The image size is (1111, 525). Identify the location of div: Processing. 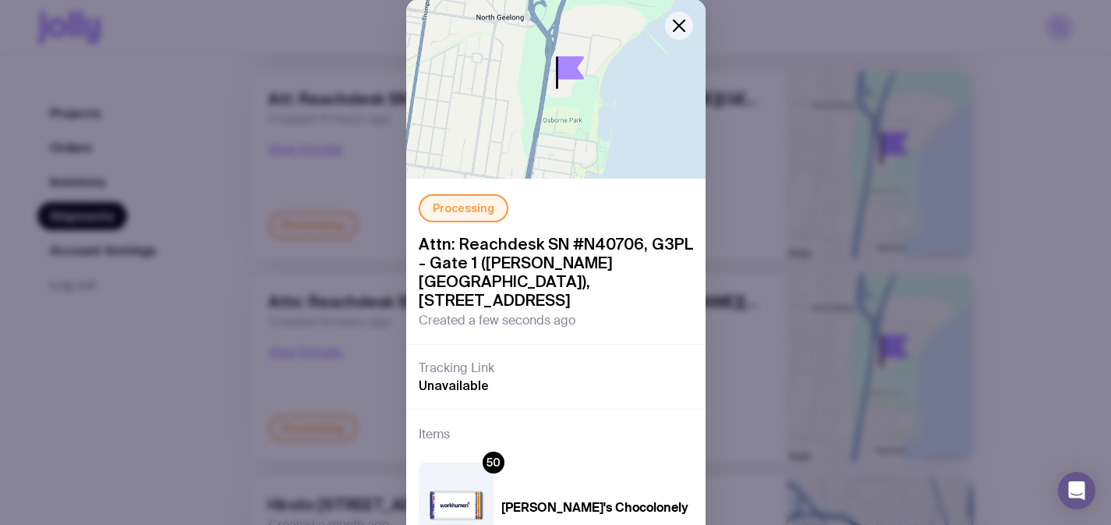
(463, 208).